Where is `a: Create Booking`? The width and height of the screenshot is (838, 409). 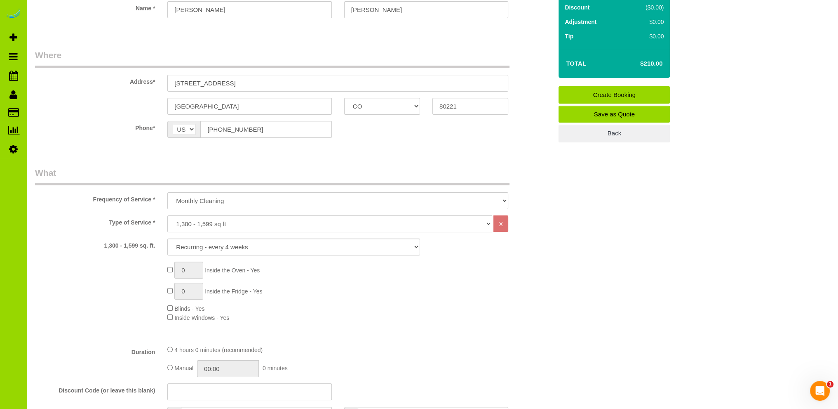 a: Create Booking is located at coordinates (614, 95).